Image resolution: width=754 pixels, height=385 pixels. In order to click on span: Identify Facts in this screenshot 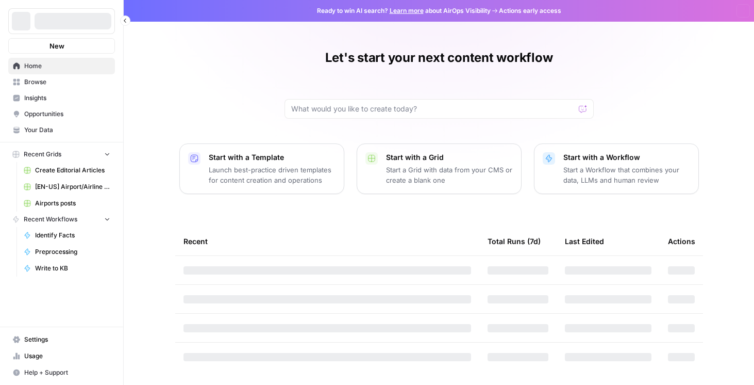, I will do `click(73, 235)`.